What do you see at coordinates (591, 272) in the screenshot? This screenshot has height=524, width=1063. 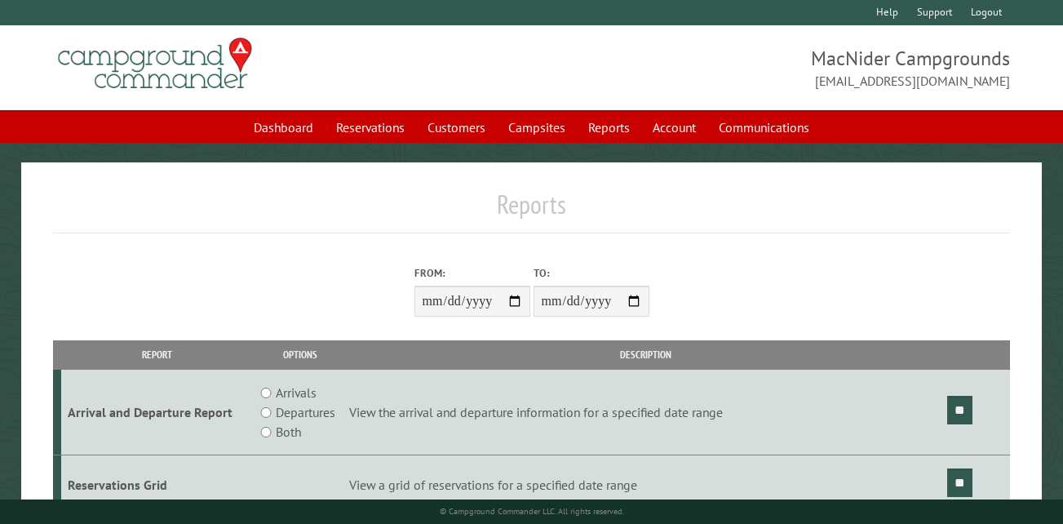 I see `label: To:` at bounding box center [591, 272].